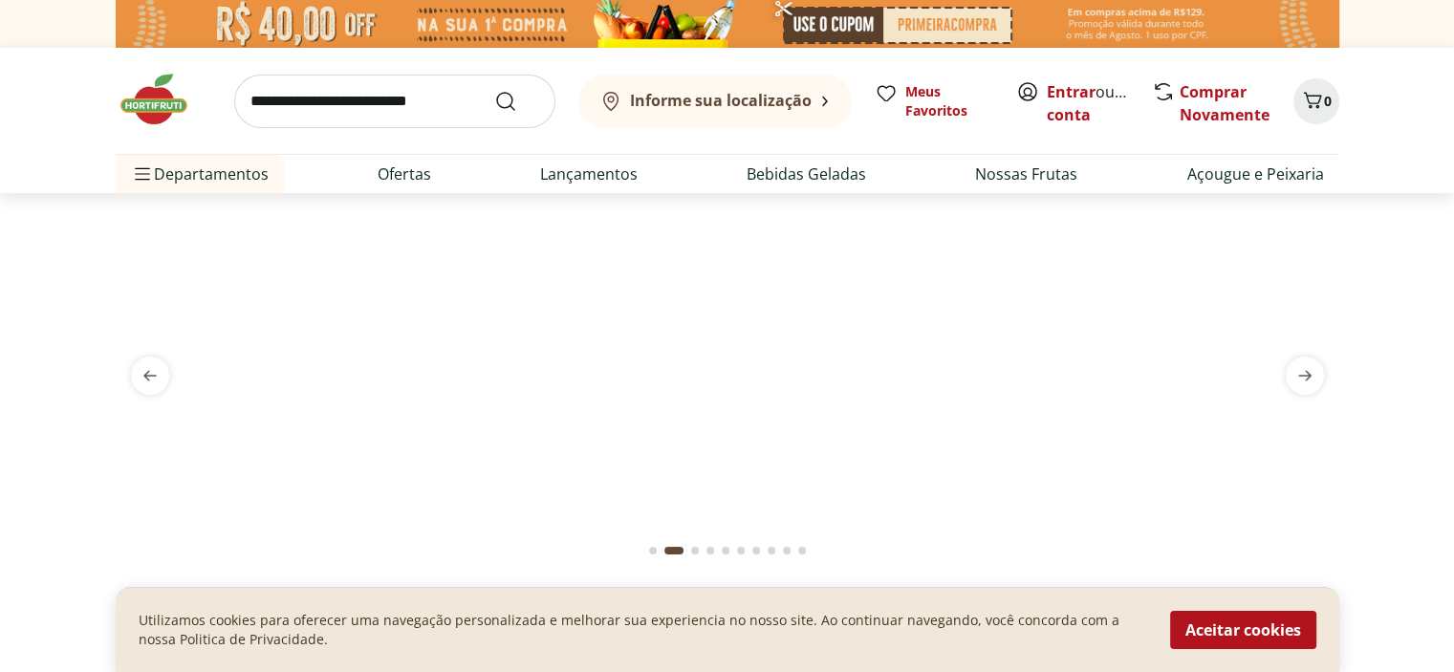 This screenshot has width=1454, height=672. Describe the element at coordinates (163, 99) in the screenshot. I see `img: Hortifruti` at that location.